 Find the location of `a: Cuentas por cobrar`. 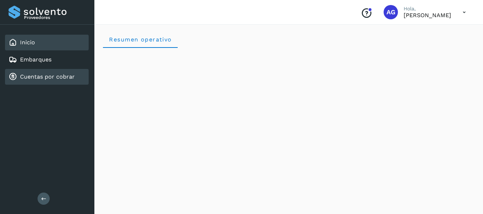

a: Cuentas por cobrar is located at coordinates (47, 77).